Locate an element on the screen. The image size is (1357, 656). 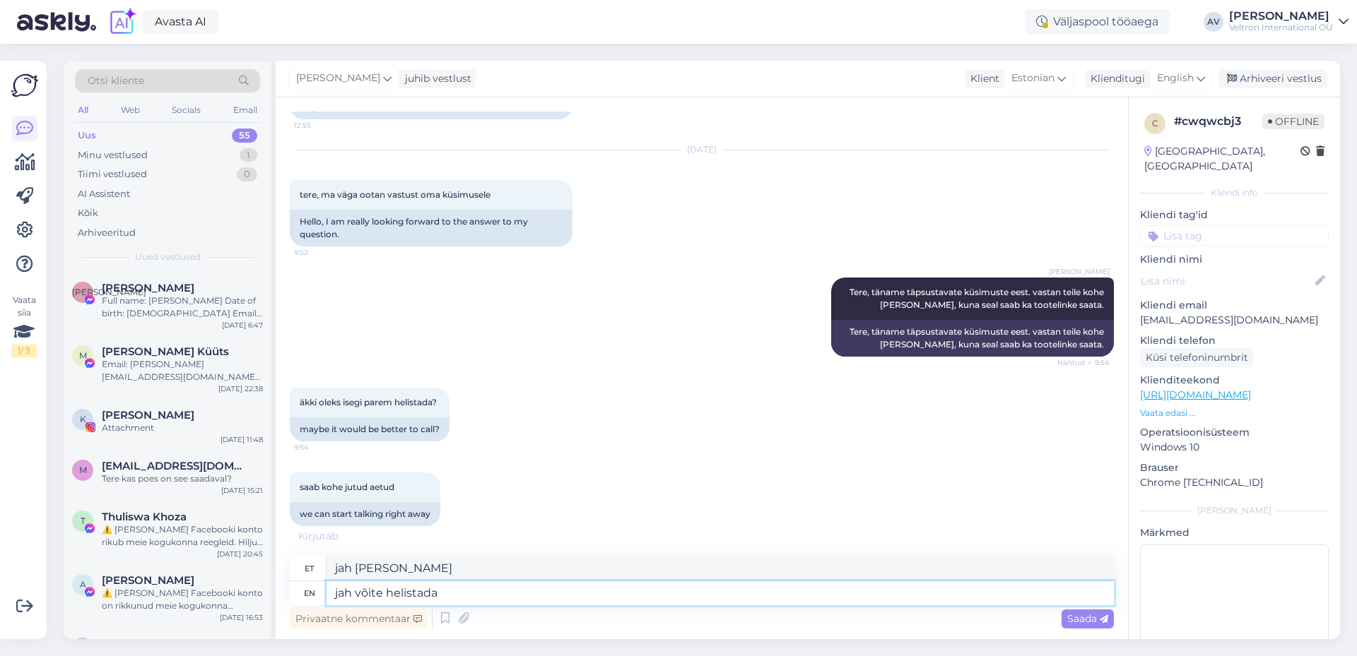
div: Uus is located at coordinates (87, 136).